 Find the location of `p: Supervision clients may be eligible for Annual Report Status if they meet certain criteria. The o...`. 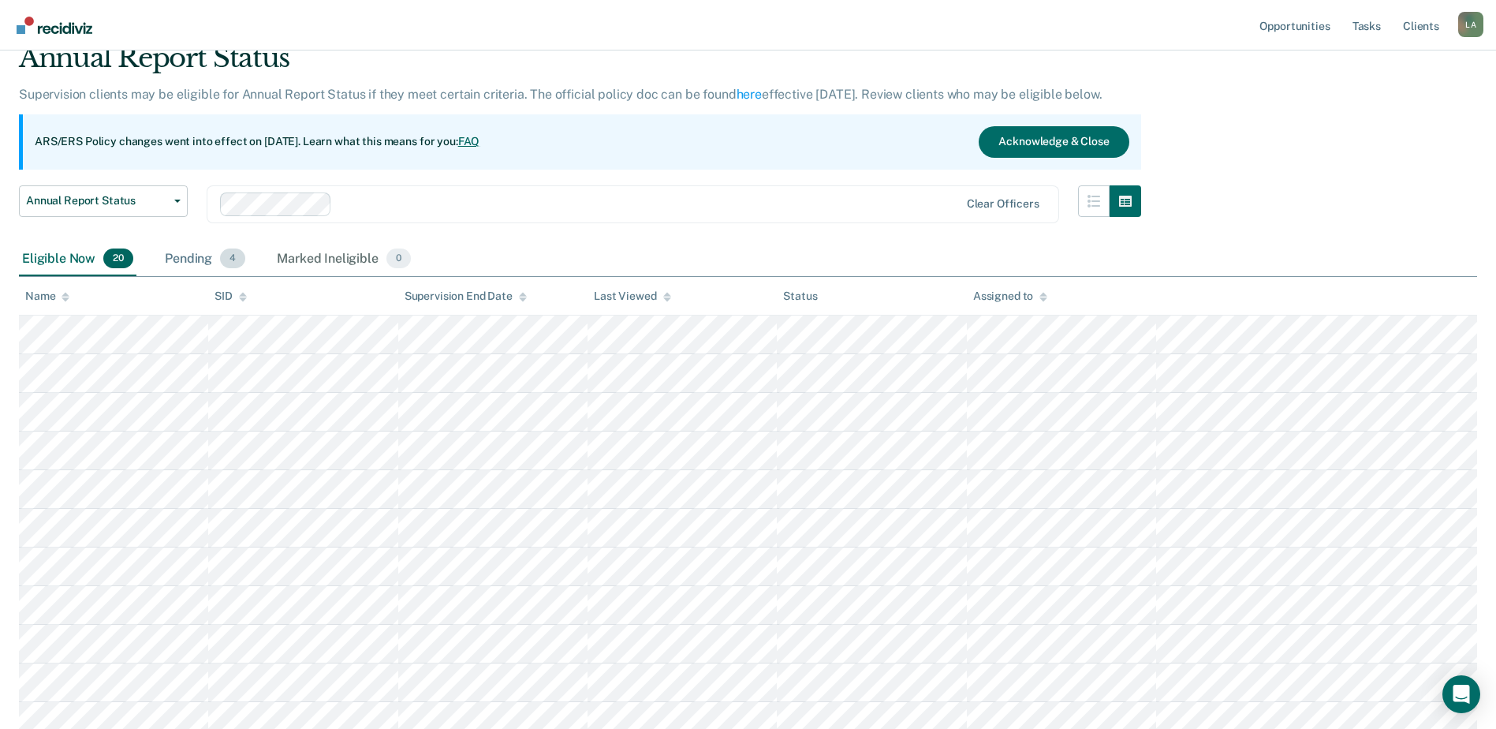

p: Supervision clients may be eligible for Annual Report Status if they meet certain criteria. The o... is located at coordinates (560, 94).